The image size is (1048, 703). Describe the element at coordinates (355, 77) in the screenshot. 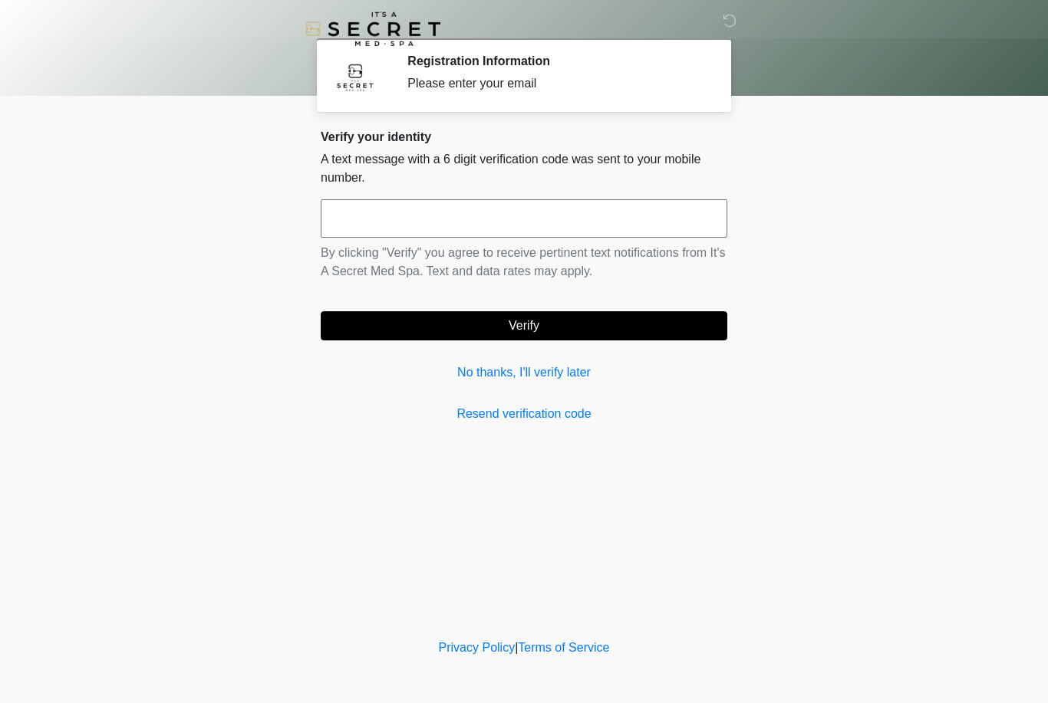

I see `img: Agent Avatar` at that location.